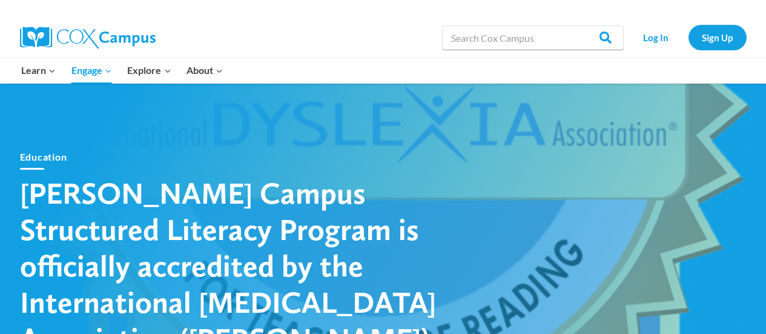  Describe the element at coordinates (656, 37) in the screenshot. I see `a: Log In` at that location.